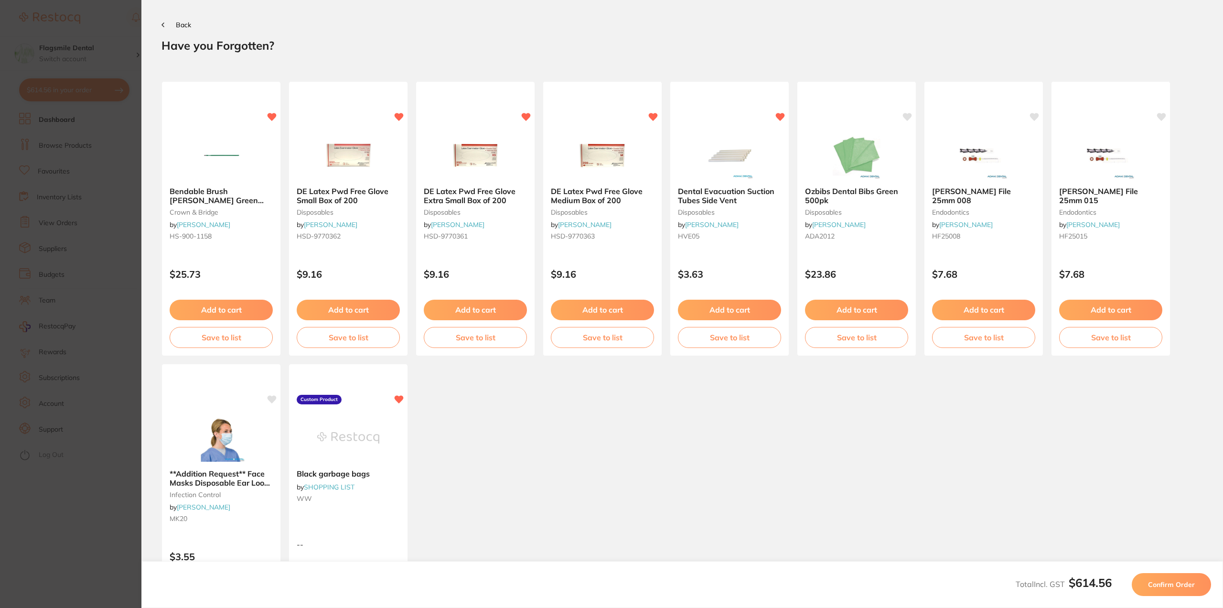 Image resolution: width=1223 pixels, height=608 pixels. What do you see at coordinates (221, 274) in the screenshot?
I see `p: $25.73` at bounding box center [221, 274].